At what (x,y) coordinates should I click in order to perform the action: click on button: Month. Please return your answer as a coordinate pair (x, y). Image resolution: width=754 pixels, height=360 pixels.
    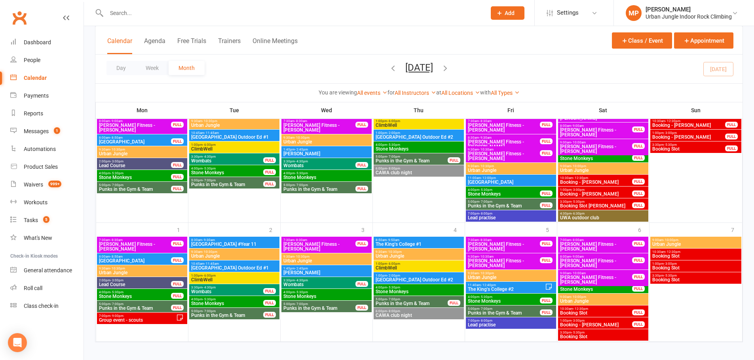
    Looking at the image, I should click on (186, 68).